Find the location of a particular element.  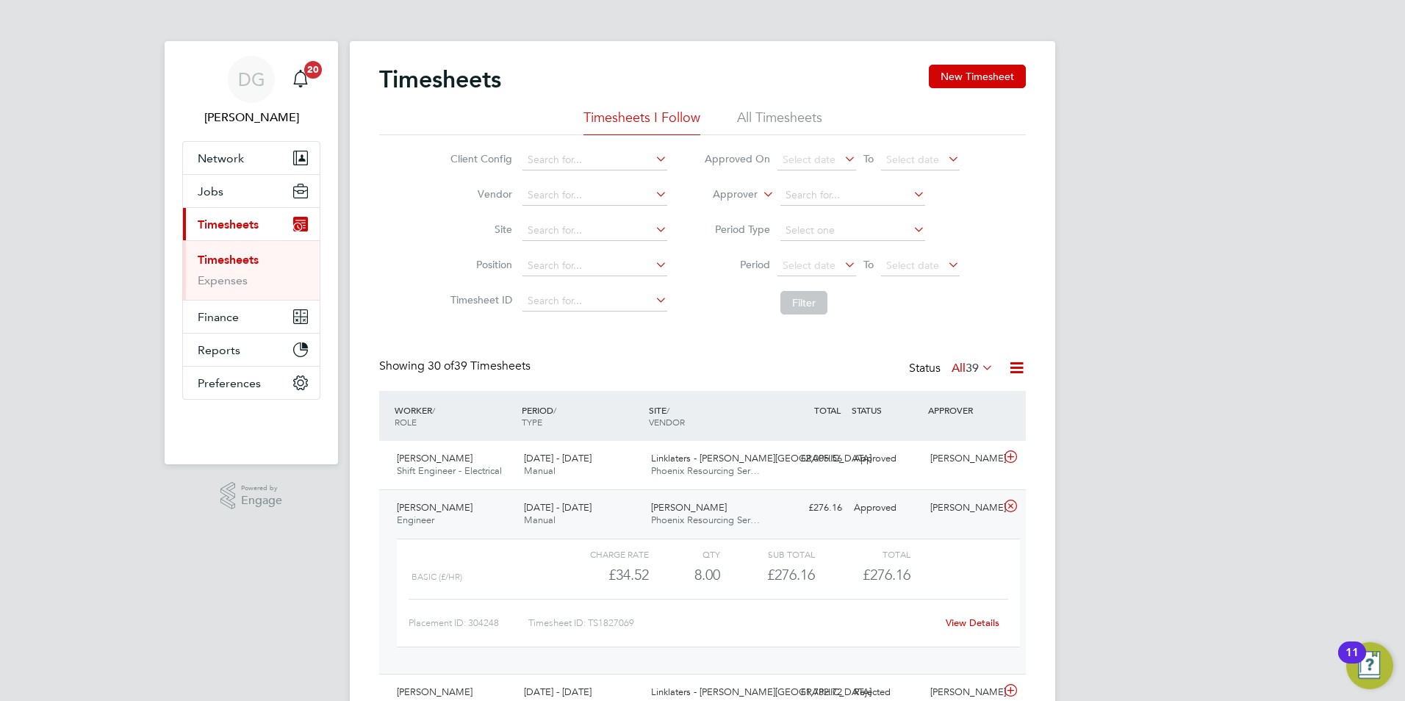

label: Approver is located at coordinates (725, 195).